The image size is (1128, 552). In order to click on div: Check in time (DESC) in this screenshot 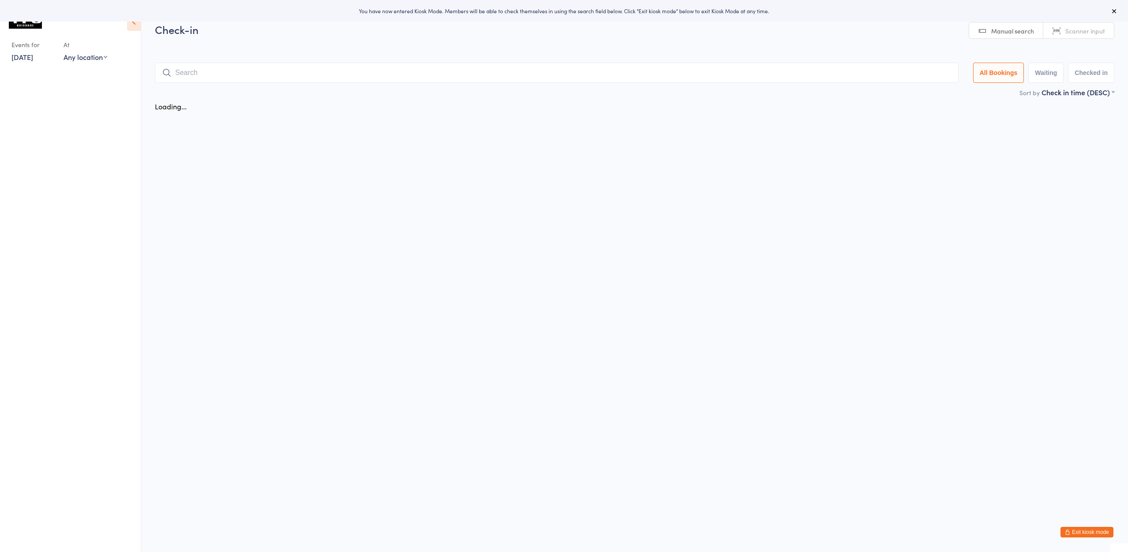, I will do `click(1077, 92)`.